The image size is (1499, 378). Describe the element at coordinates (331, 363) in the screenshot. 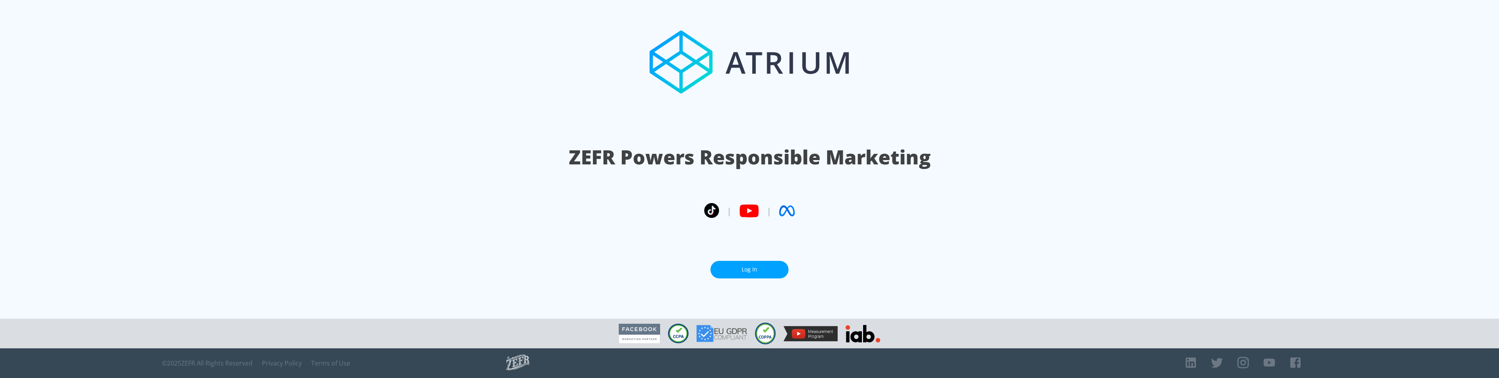

I see `a: Terms of Use` at that location.